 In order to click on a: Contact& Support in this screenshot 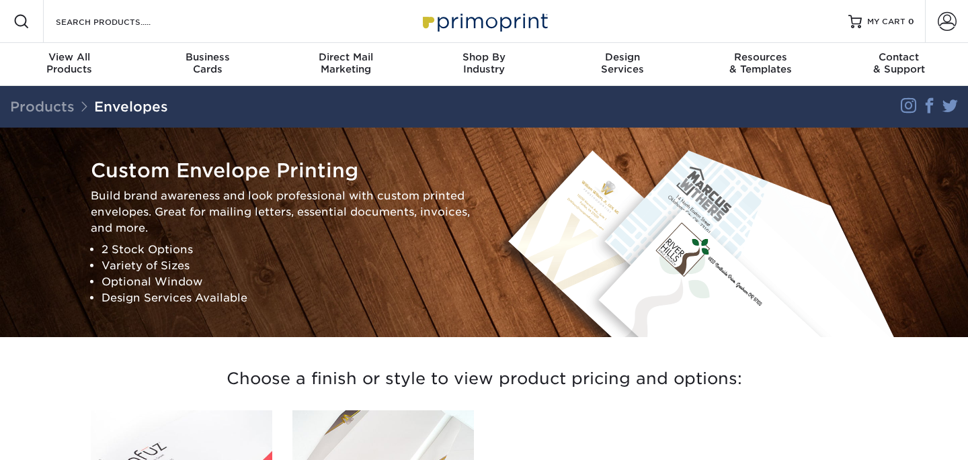, I will do `click(899, 65)`.